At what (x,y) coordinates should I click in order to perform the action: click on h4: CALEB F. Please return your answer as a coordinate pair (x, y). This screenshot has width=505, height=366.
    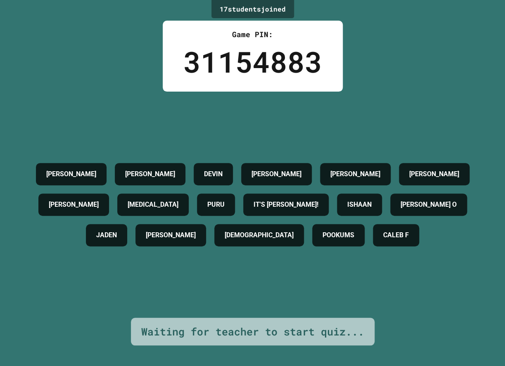
    Looking at the image, I should click on (396, 235).